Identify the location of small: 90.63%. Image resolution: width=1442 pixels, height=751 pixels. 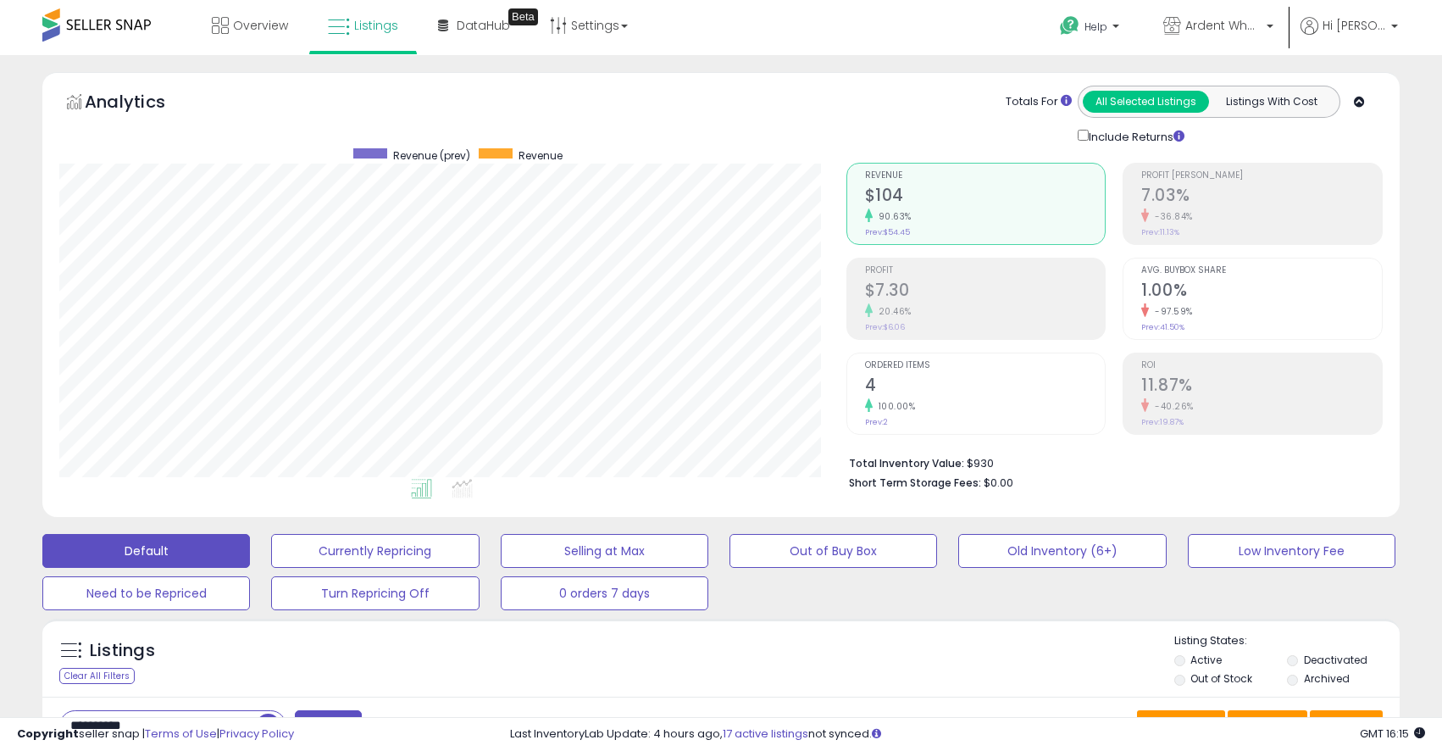
(892, 216).